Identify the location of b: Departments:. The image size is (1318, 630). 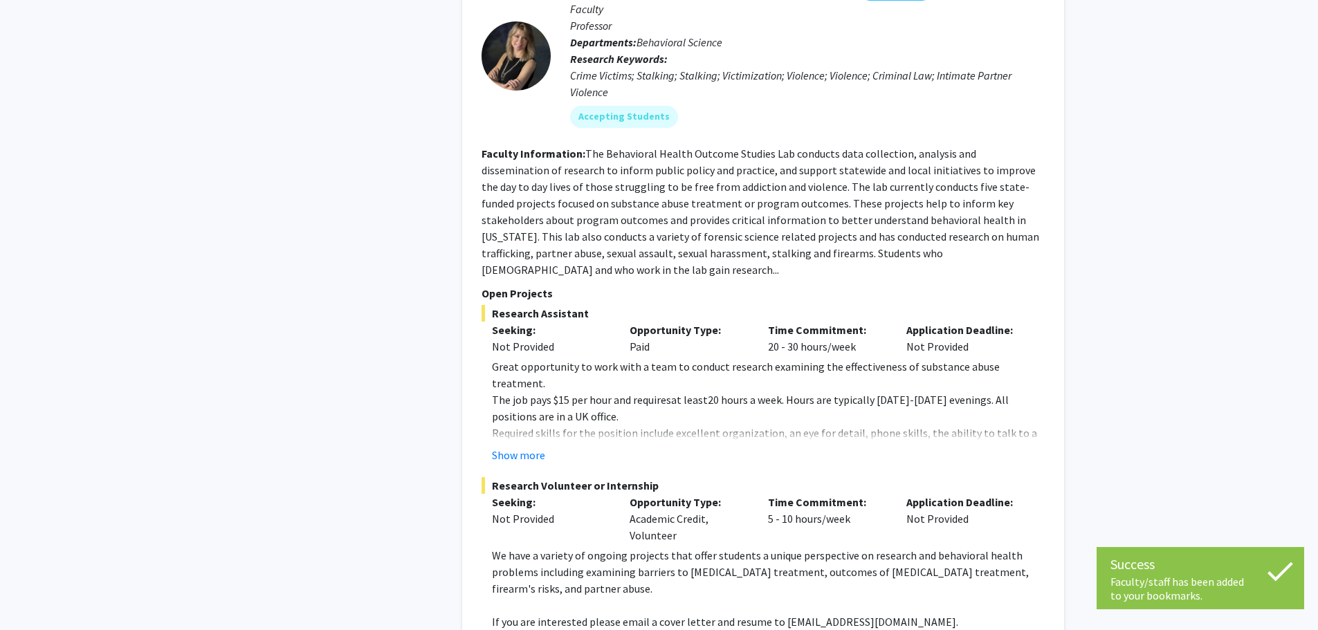
(603, 42).